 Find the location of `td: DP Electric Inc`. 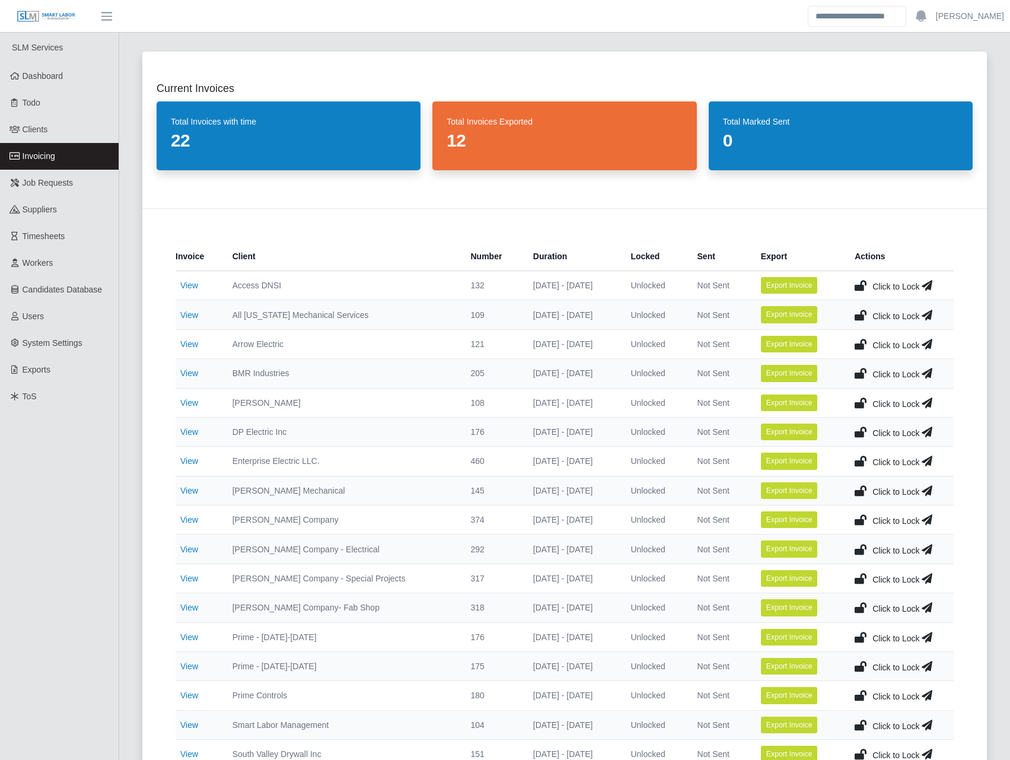

td: DP Electric Inc is located at coordinates (342, 431).